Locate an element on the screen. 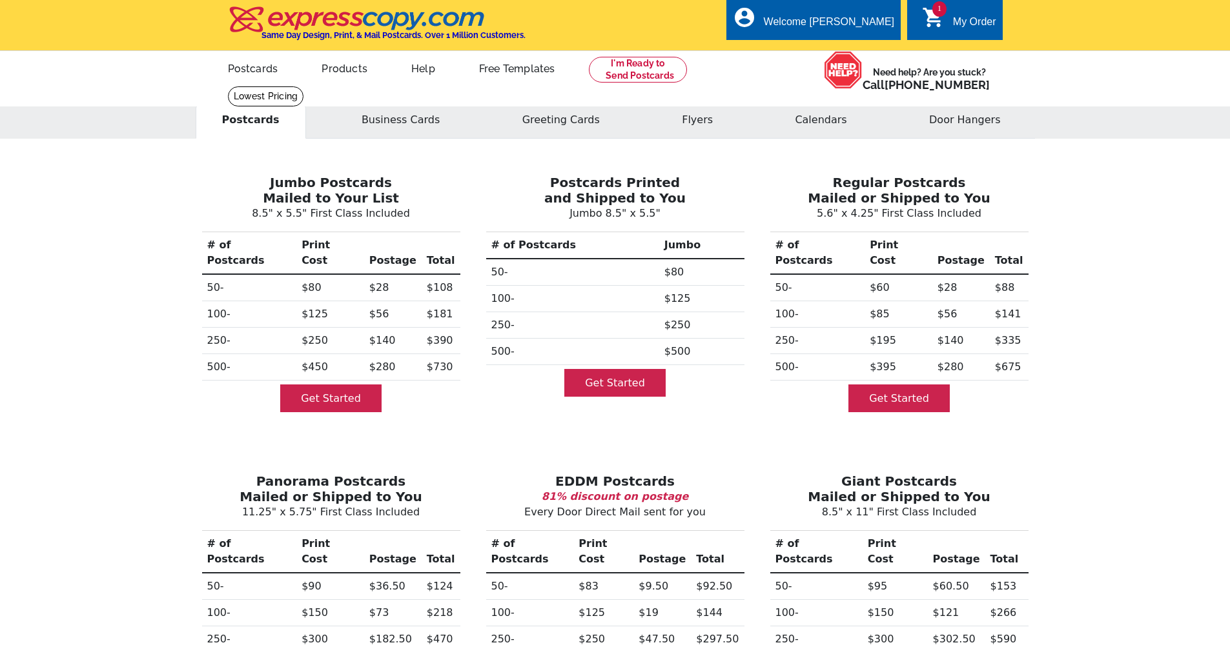  td: $124 is located at coordinates (441, 587).